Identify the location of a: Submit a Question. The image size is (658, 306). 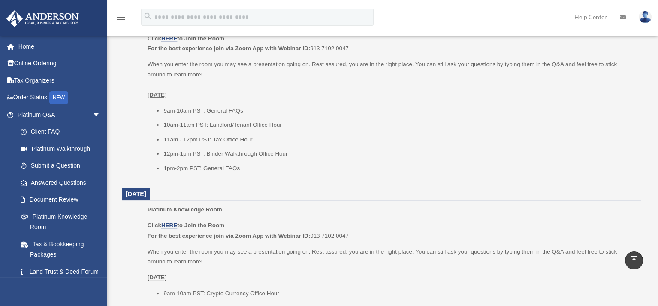
(63, 166).